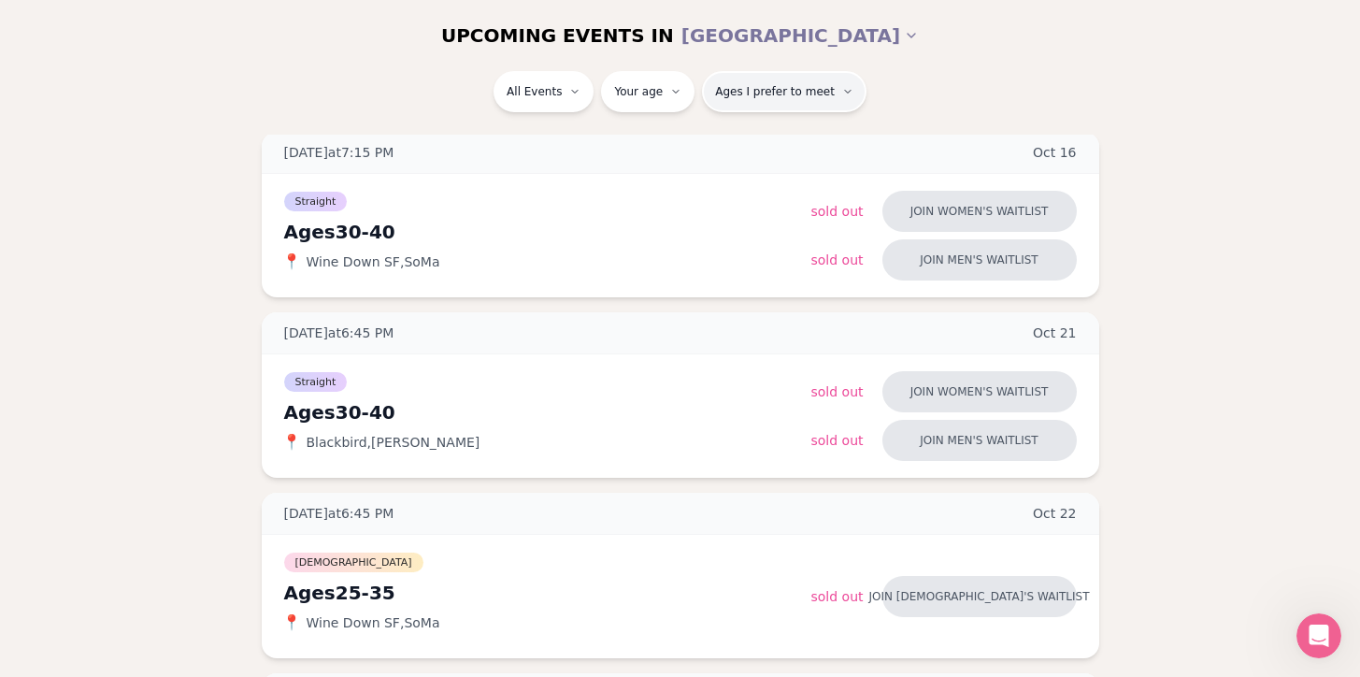 Image resolution: width=1360 pixels, height=677 pixels. I want to click on span: Oct 22, so click(1054, 513).